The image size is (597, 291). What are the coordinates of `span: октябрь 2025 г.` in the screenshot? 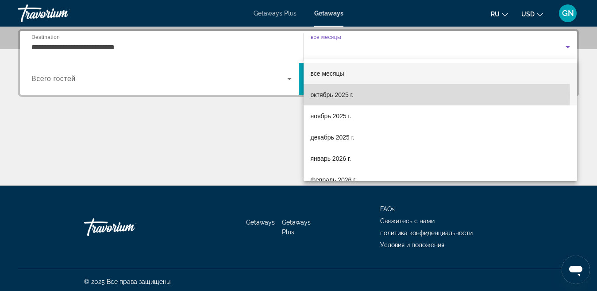 It's located at (332, 95).